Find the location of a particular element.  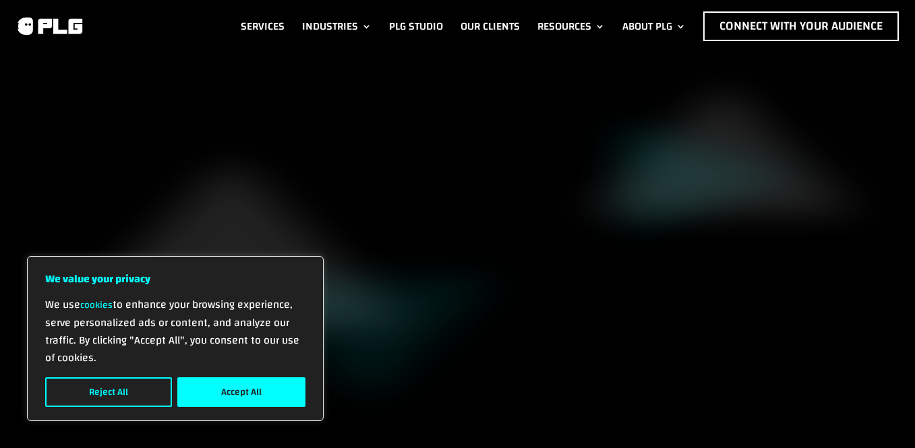

a: PLG Studio is located at coordinates (416, 26).